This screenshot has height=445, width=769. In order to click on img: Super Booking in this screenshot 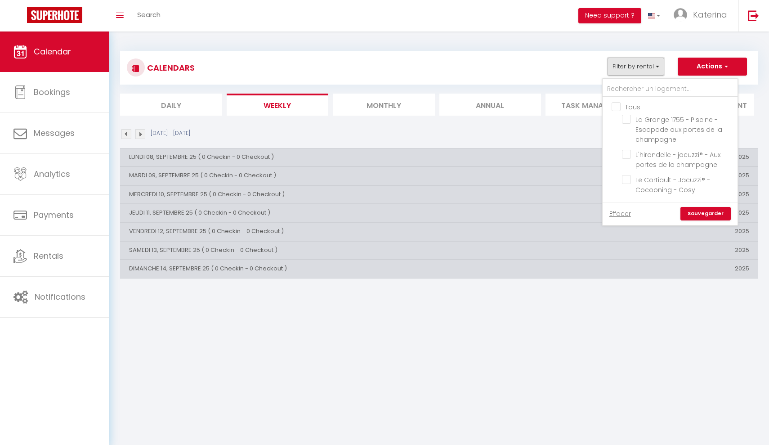, I will do `click(54, 15)`.